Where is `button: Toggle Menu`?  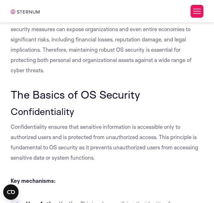
button: Toggle Menu is located at coordinates (197, 11).